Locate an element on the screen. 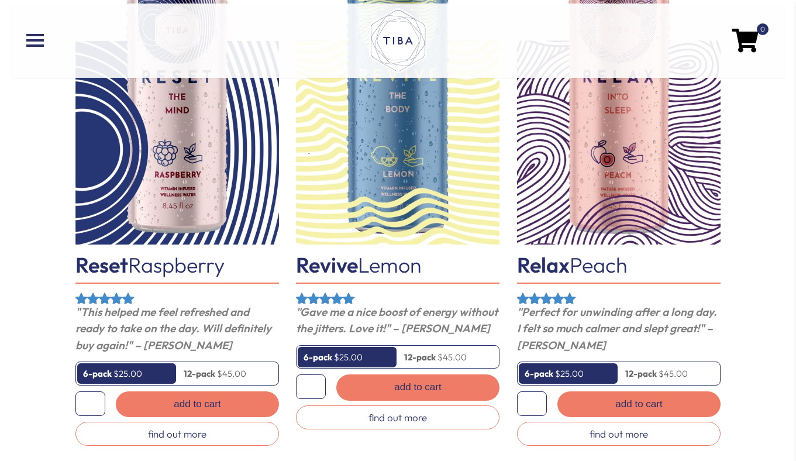 This screenshot has width=796, height=461. span: Lemon is located at coordinates (390, 264).